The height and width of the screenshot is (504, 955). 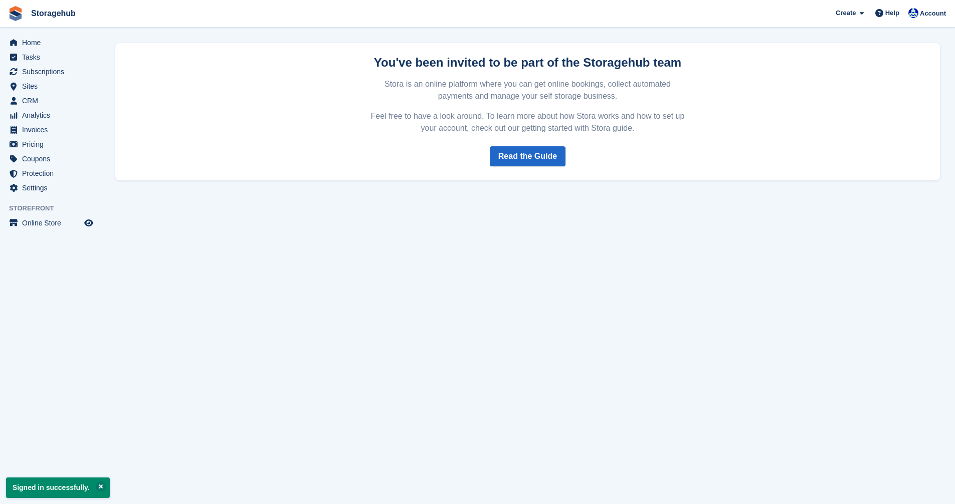 What do you see at coordinates (58, 488) in the screenshot?
I see `p: Signed in successfully.` at bounding box center [58, 488].